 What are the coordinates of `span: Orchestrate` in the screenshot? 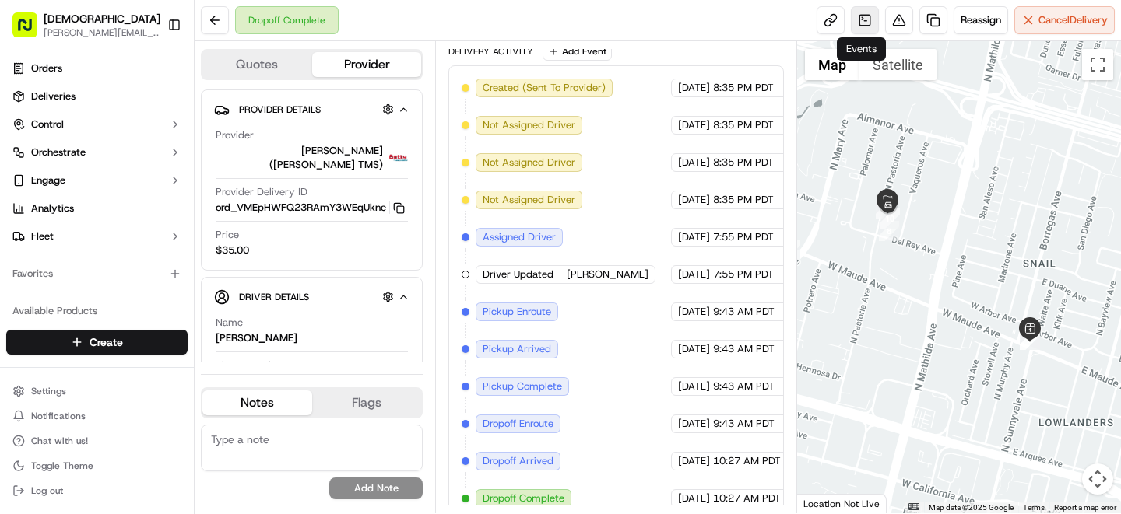 It's located at (58, 153).